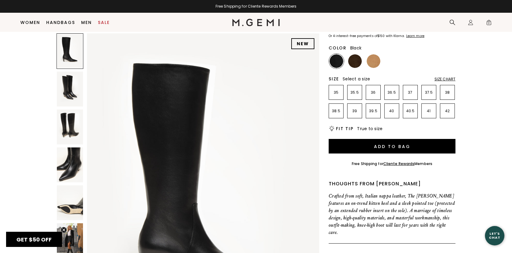 The image size is (512, 253). What do you see at coordinates (489, 24) in the screenshot?
I see `span: 0` at bounding box center [489, 24].